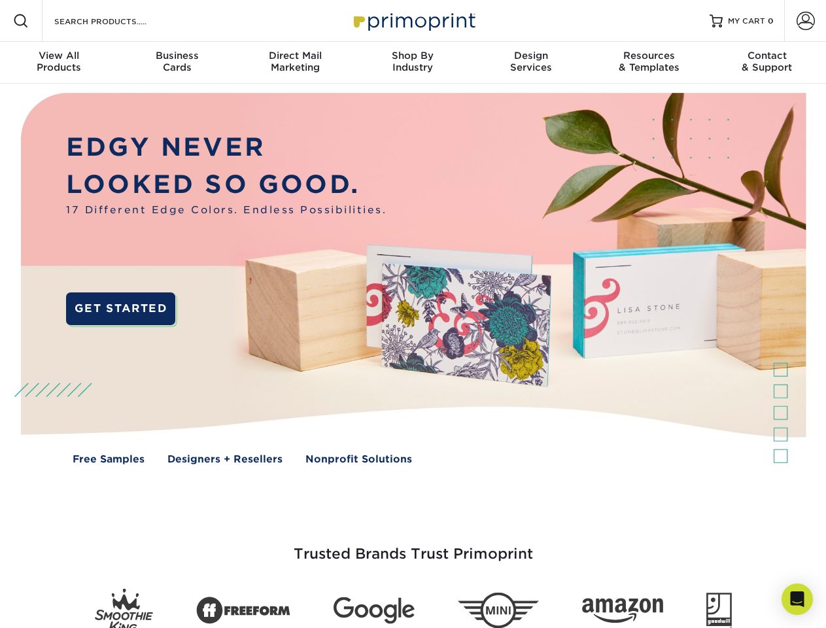 The width and height of the screenshot is (826, 628). Describe the element at coordinates (413, 56) in the screenshot. I see `span: Shop By` at that location.